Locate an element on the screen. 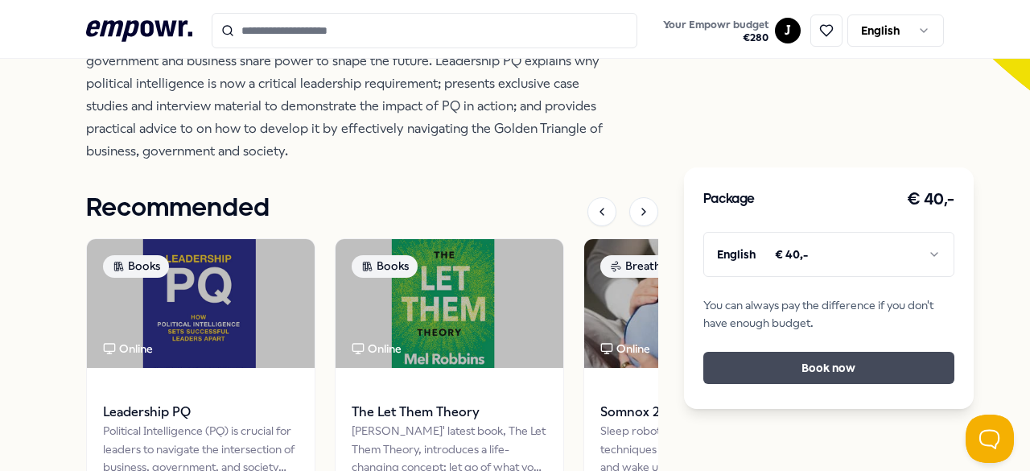  span: You can always pay the difference if you don't have enough budget. is located at coordinates (829, 314).